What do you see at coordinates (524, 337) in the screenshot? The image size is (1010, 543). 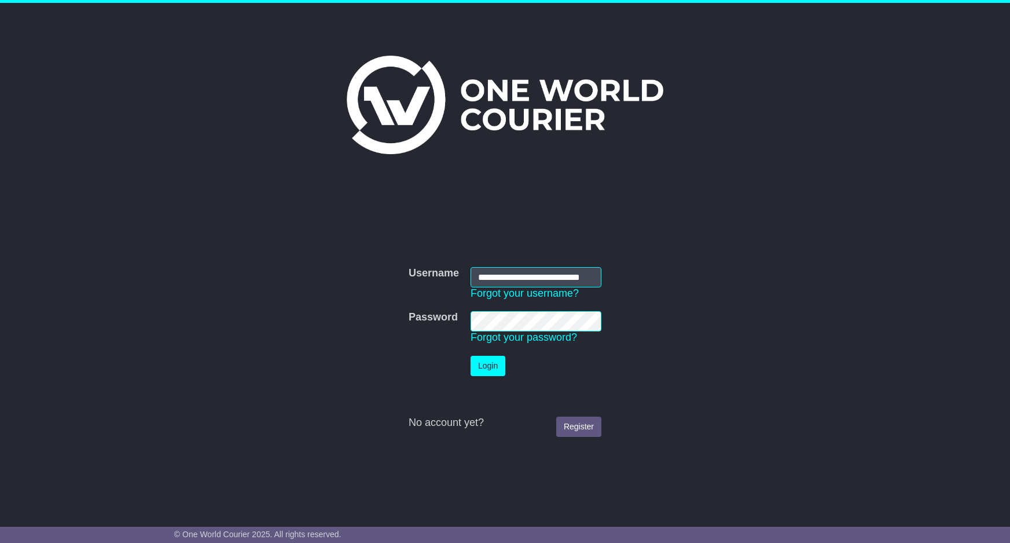 I see `a: Forgot your password?` at bounding box center [524, 337].